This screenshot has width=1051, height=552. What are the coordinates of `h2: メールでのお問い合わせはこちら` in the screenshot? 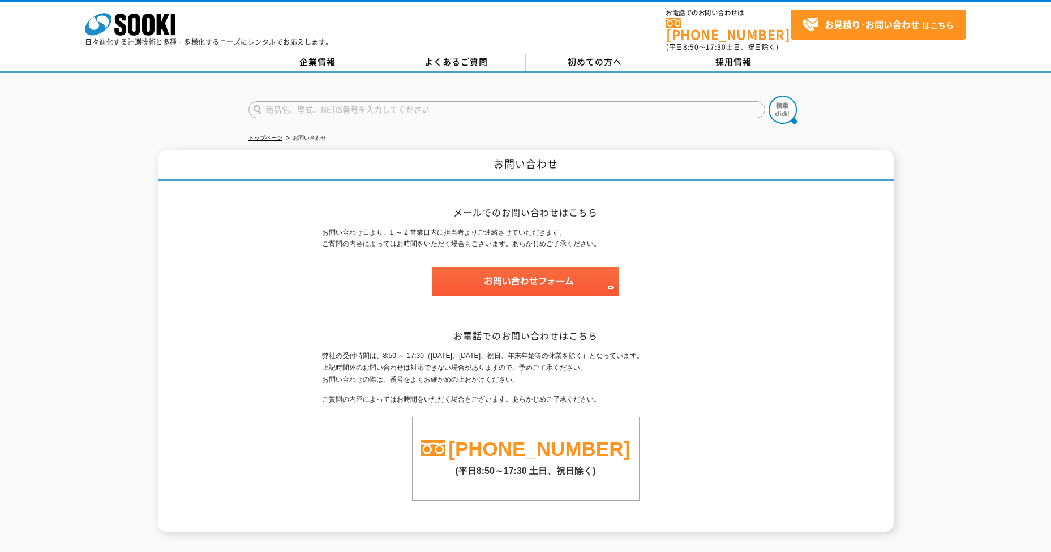 It's located at (526, 212).